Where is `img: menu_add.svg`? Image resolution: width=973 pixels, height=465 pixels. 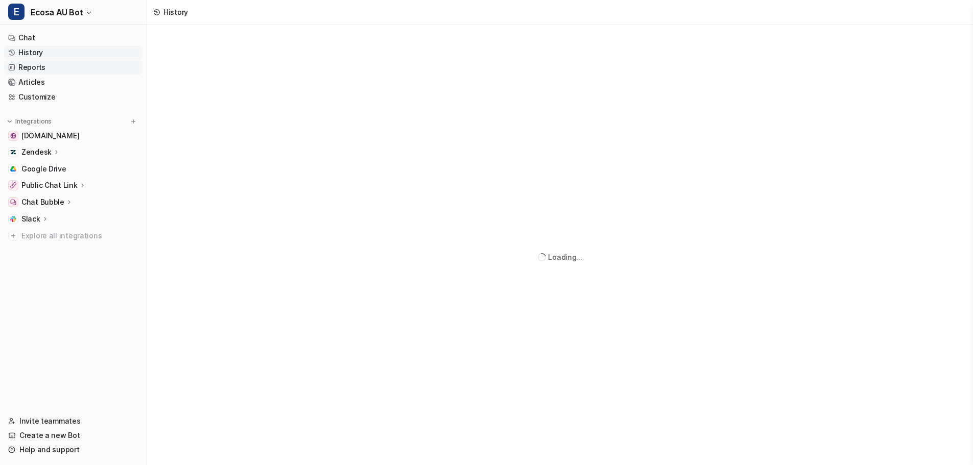 img: menu_add.svg is located at coordinates (133, 122).